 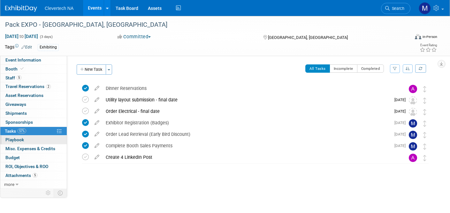 I want to click on span: Tasks, so click(x=15, y=131).